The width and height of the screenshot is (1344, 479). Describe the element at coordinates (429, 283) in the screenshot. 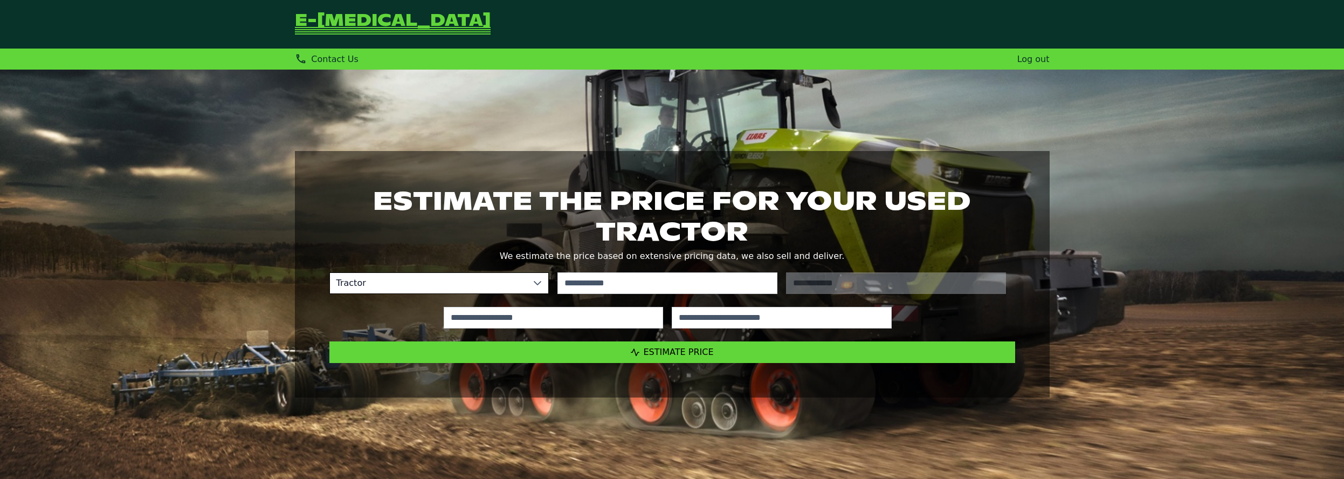

I see `span: Tractor` at that location.